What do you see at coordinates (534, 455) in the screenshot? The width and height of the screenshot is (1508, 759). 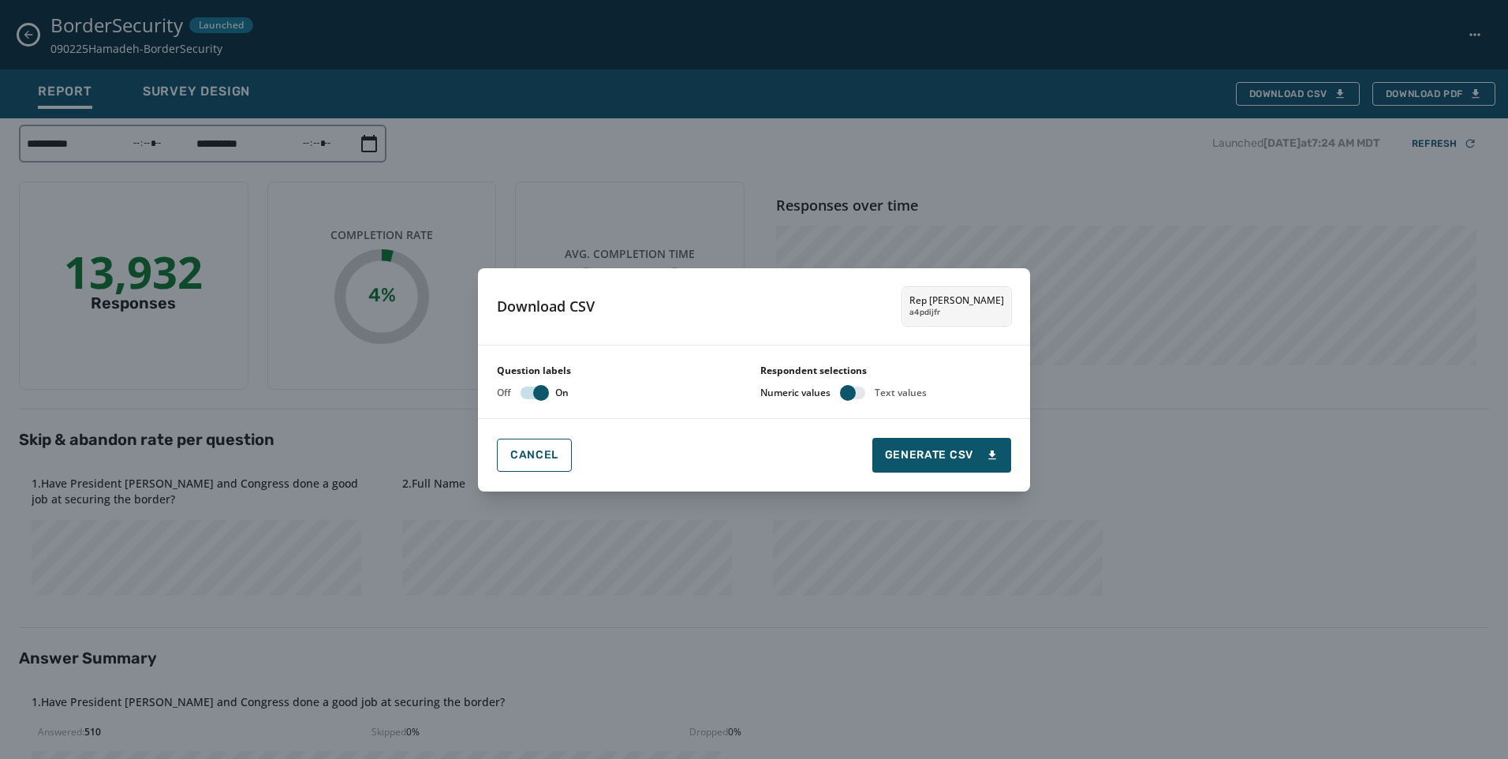 I see `button: Cancel` at bounding box center [534, 455].